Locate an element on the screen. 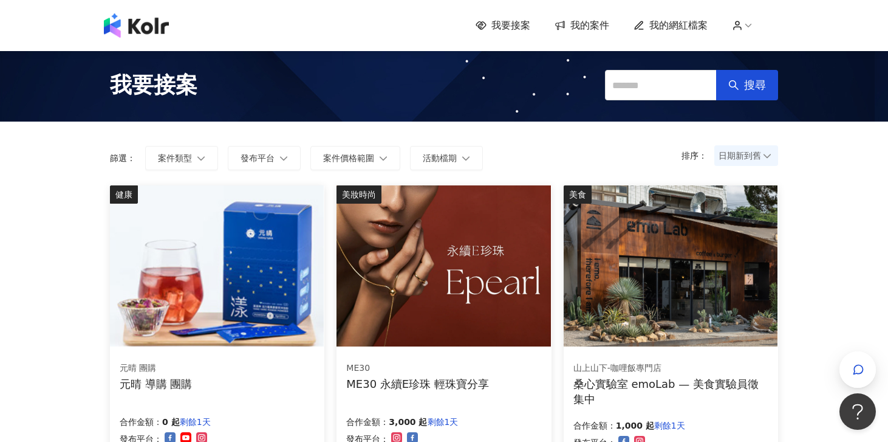 This screenshot has width=888, height=442. span: 搜尋 is located at coordinates (755, 85).